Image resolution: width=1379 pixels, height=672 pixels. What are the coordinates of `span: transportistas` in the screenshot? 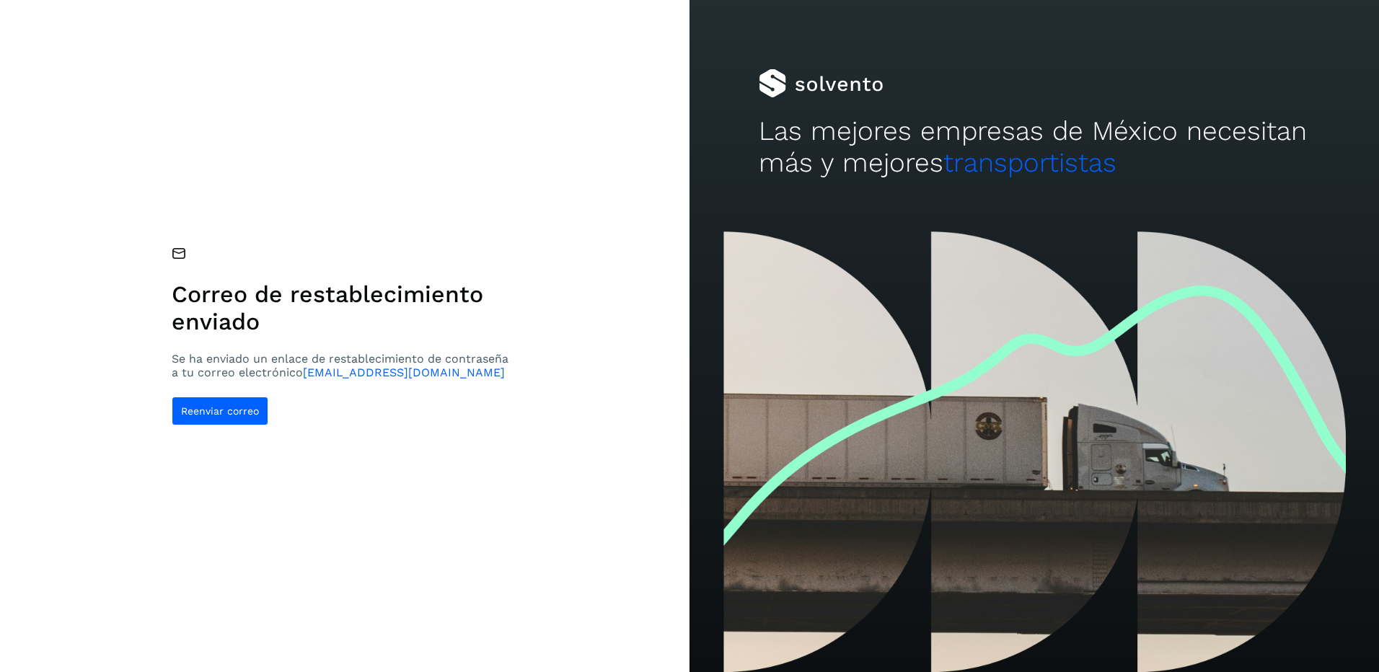 It's located at (1030, 162).